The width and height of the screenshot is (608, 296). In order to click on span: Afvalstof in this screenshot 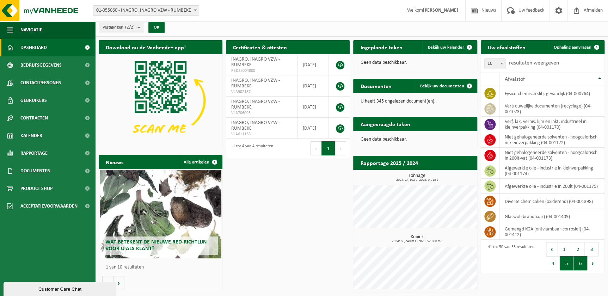, I will do `click(515, 79)`.